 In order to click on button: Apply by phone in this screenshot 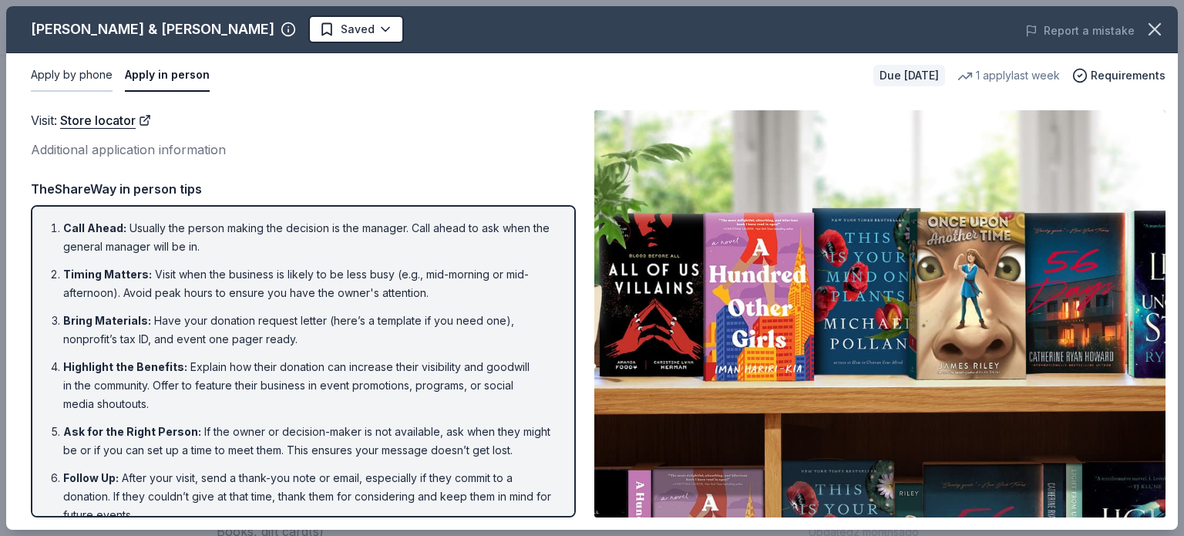, I will do `click(72, 76)`.